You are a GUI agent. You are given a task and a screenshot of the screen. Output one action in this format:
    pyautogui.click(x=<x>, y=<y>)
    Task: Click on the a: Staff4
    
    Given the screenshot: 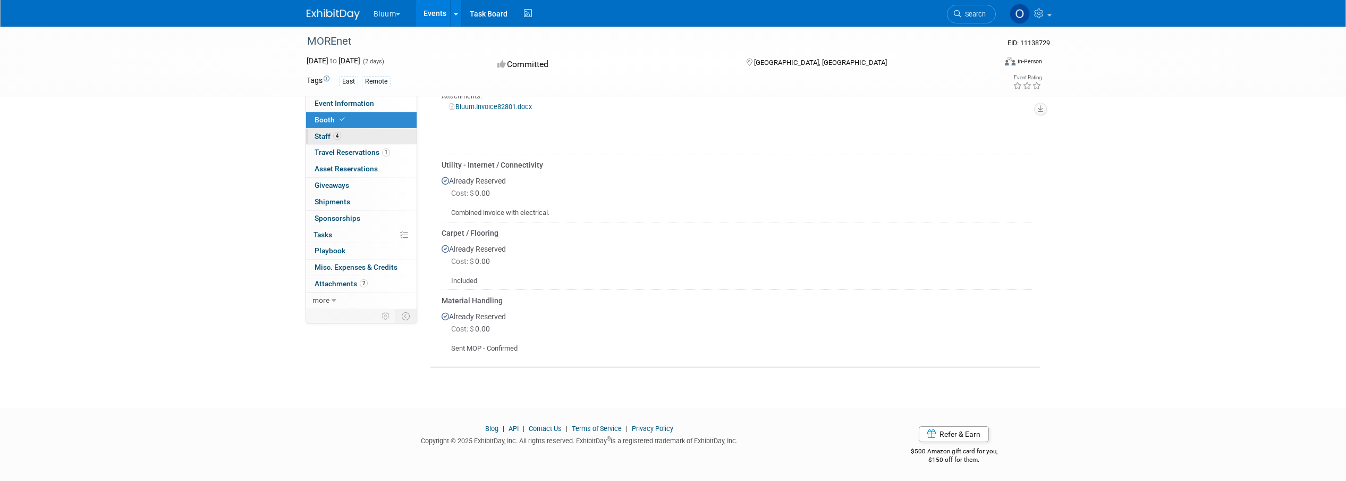 What is the action you would take?
    pyautogui.click(x=361, y=137)
    